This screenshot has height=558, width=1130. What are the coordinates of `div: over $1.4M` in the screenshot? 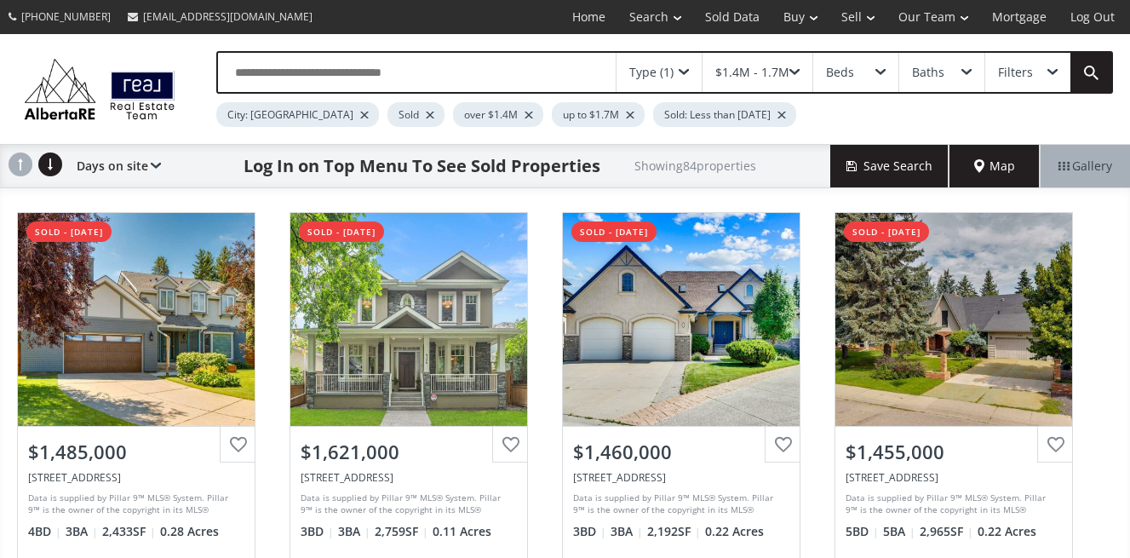 It's located at (498, 114).